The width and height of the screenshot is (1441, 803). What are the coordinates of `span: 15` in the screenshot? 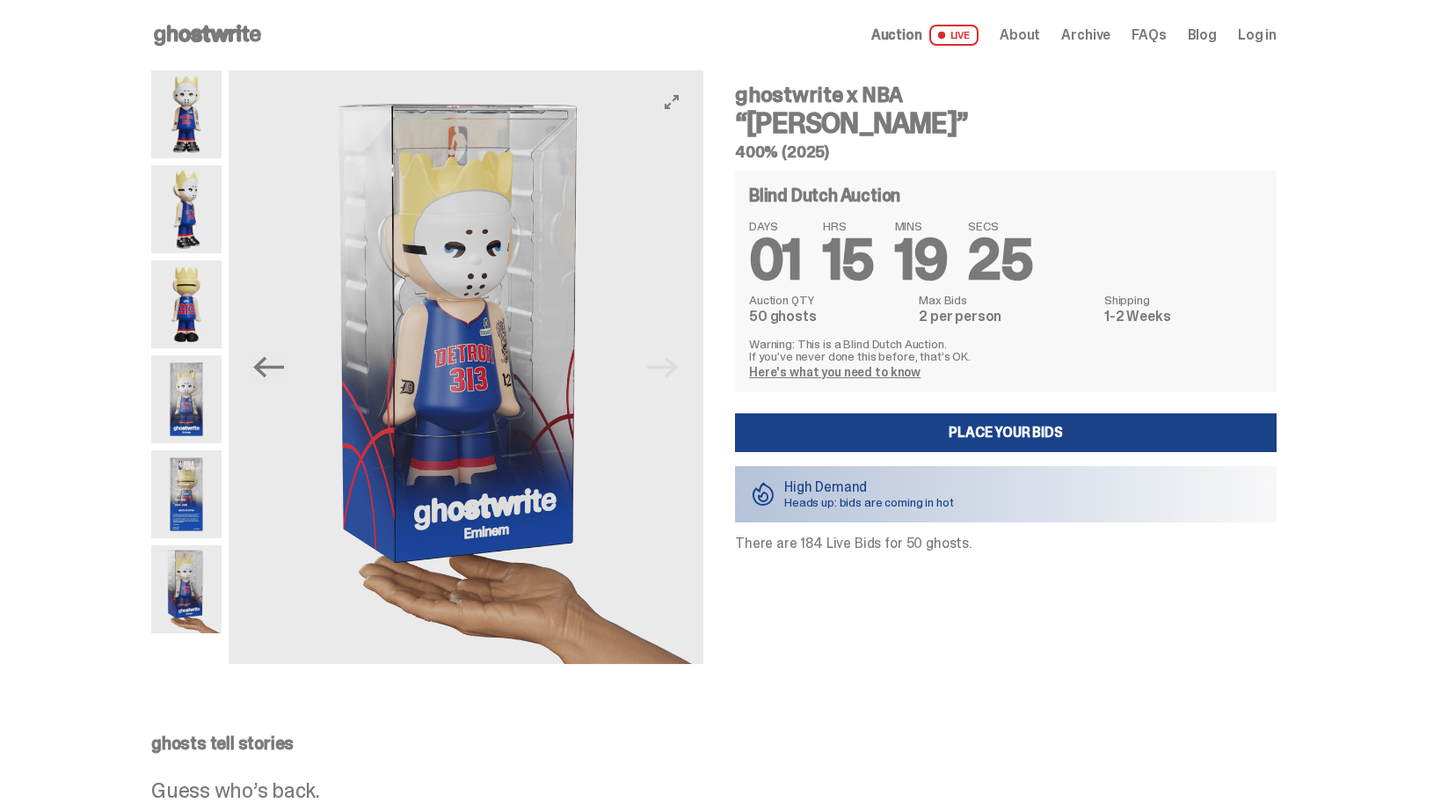 It's located at (848, 259).